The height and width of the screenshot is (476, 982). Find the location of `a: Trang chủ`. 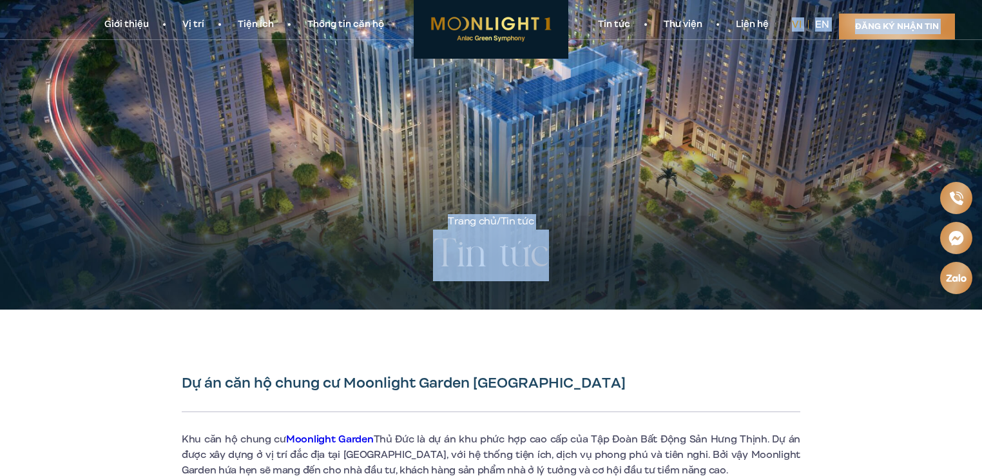

a: Trang chủ is located at coordinates (472, 221).